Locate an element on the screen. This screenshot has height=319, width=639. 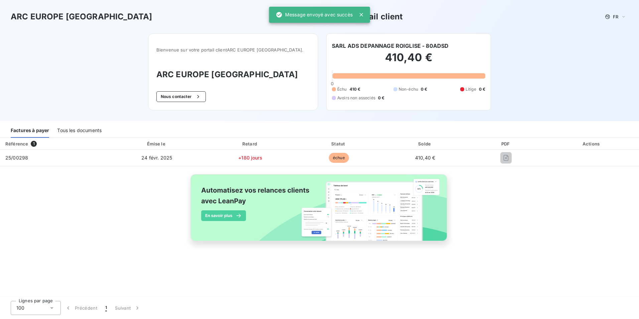
button: Précédent is located at coordinates (81, 308).